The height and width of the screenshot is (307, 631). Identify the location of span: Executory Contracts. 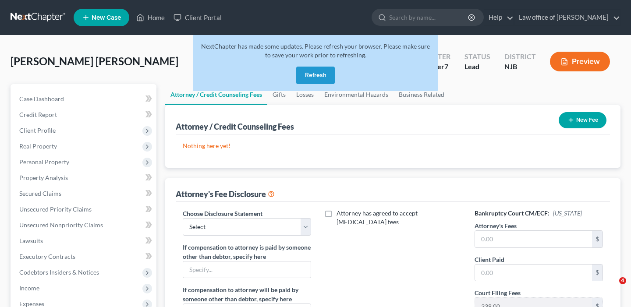
(47, 256).